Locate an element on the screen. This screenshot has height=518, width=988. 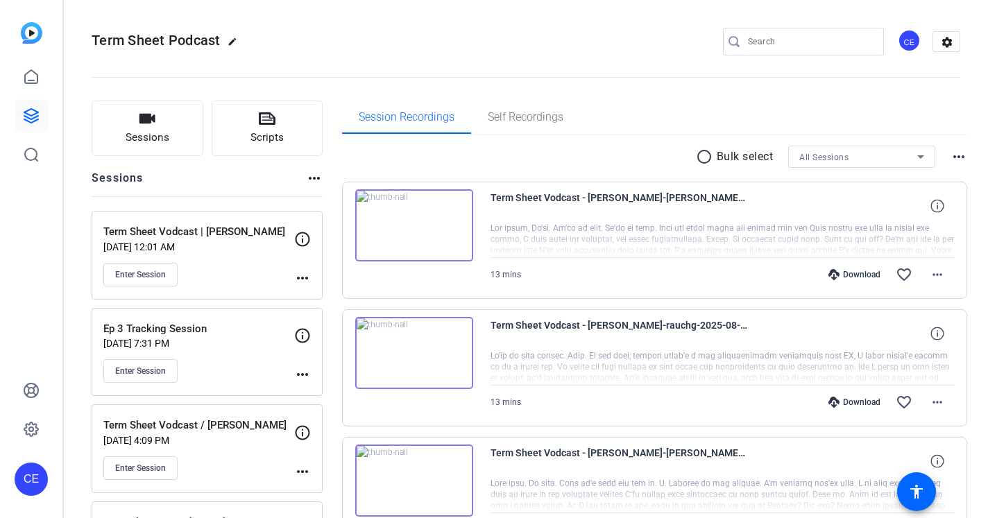
ngx-avatar: Ceylan Ersoy is located at coordinates (910, 41).